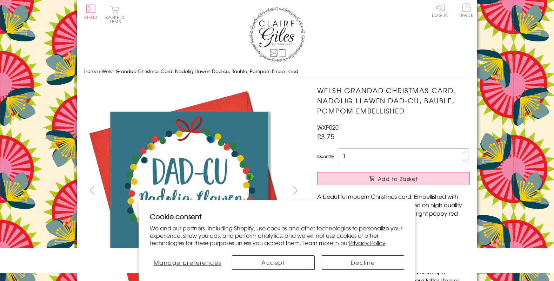 The height and width of the screenshot is (281, 554). What do you see at coordinates (277, 216) in the screenshot?
I see `h2: Cookie consent` at bounding box center [277, 216].